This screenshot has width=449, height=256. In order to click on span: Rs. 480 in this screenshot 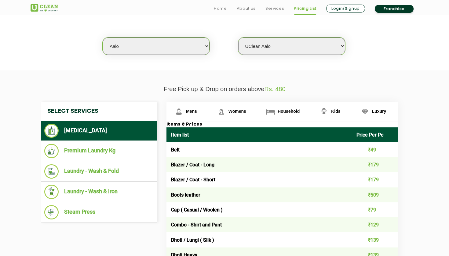, I will do `click(275, 89)`.